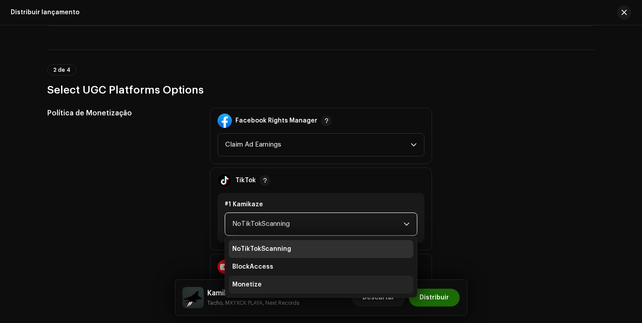 The width and height of the screenshot is (642, 323). Describe the element at coordinates (253, 294) in the screenshot. I see `h5: Kamikaze` at that location.